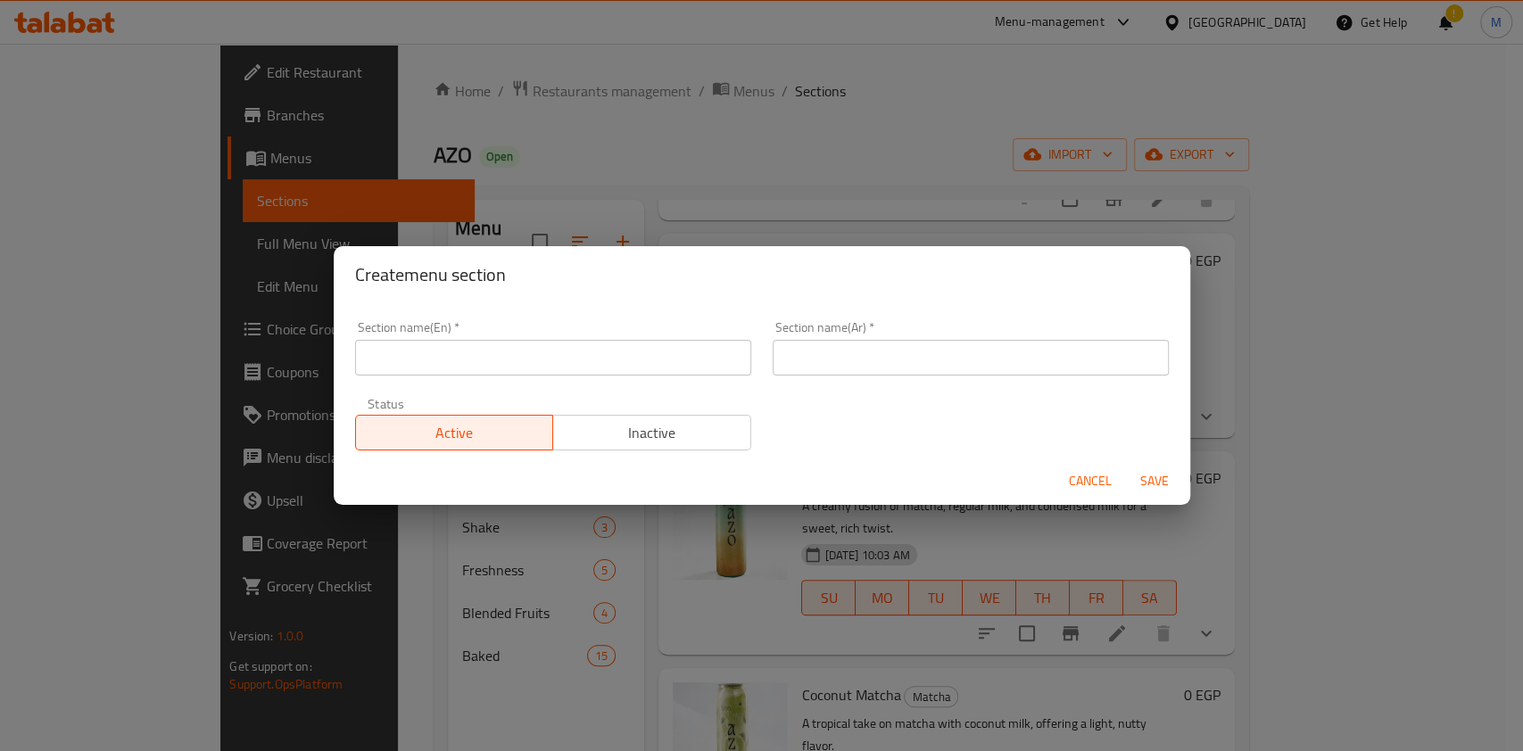 This screenshot has width=1523, height=751. What do you see at coordinates (971, 358) in the screenshot?
I see `input: Please enter section name(ar)` at bounding box center [971, 358].